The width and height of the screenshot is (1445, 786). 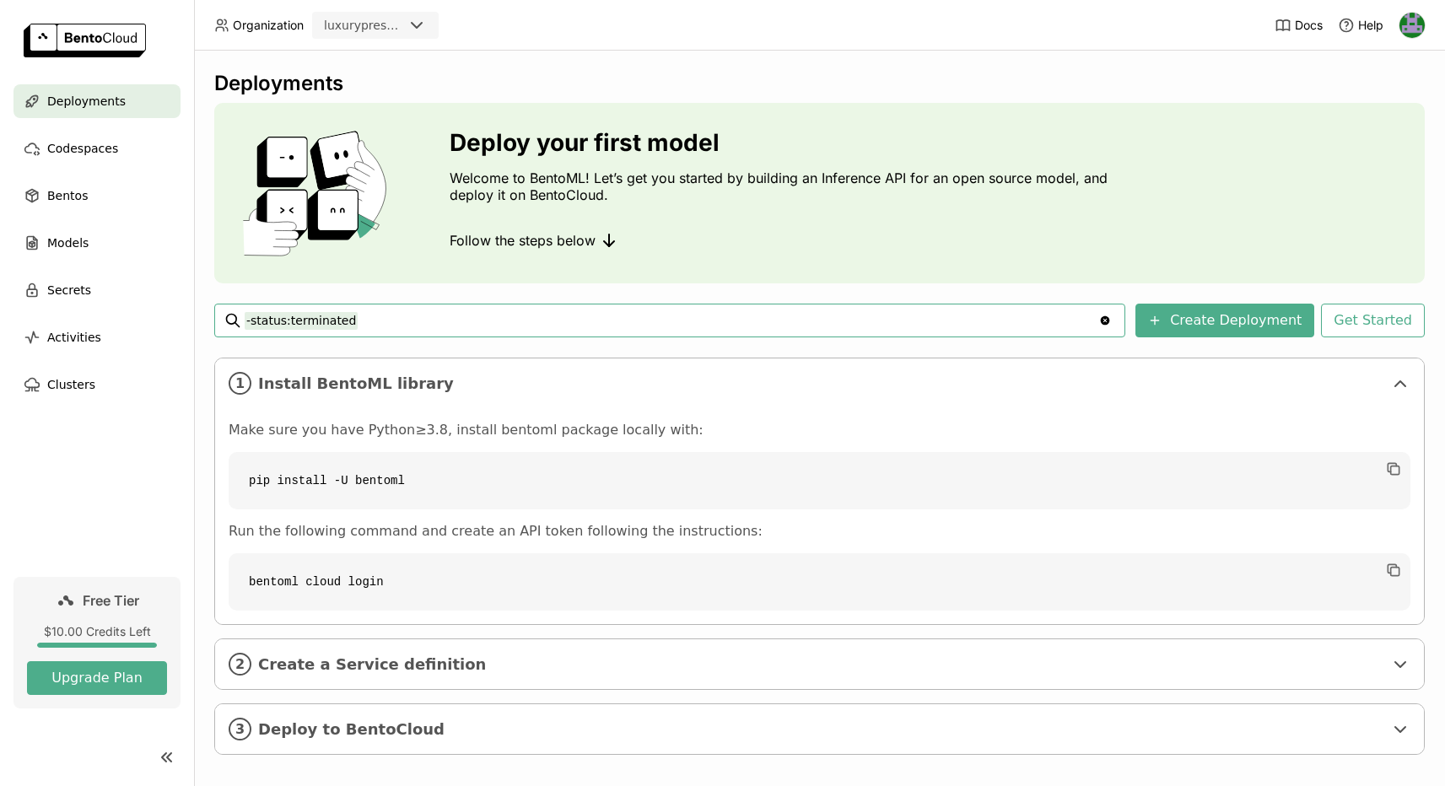 What do you see at coordinates (1412, 25) in the screenshot?
I see `img: Hanna Delmont` at bounding box center [1412, 25].